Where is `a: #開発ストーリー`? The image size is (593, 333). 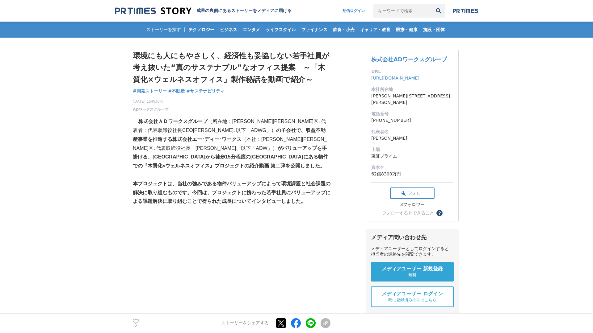
a: #開発ストーリー is located at coordinates (150, 91).